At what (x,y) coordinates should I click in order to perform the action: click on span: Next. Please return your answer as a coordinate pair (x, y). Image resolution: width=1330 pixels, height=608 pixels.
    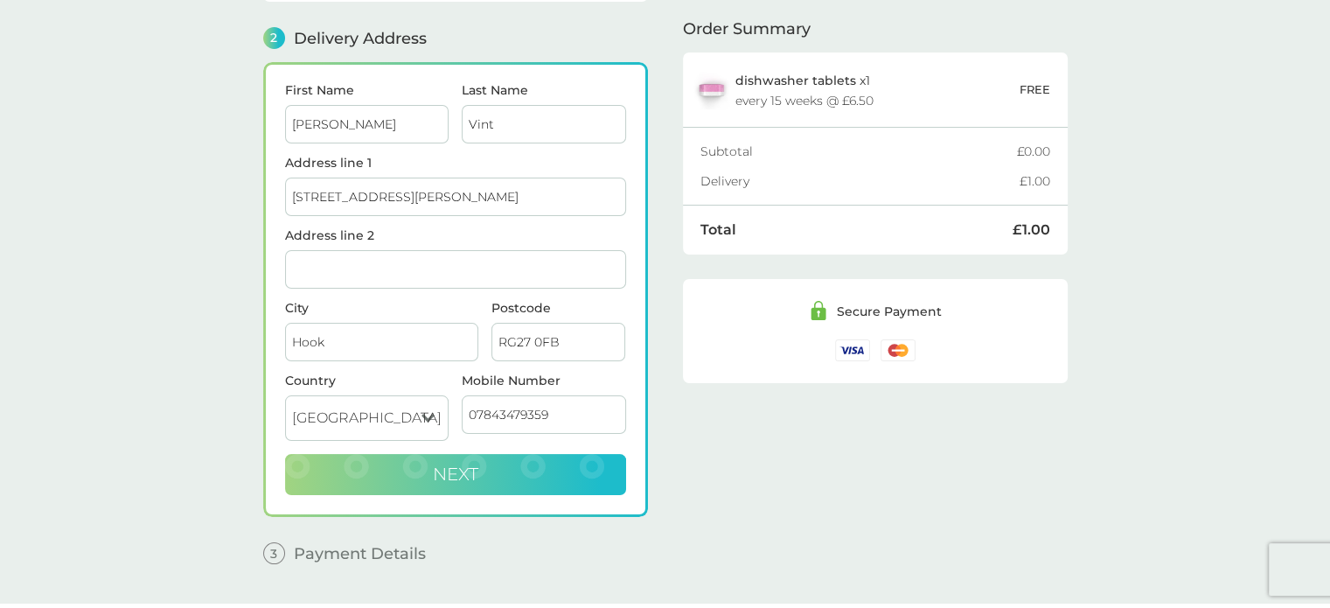
    Looking at the image, I should click on (456, 474).